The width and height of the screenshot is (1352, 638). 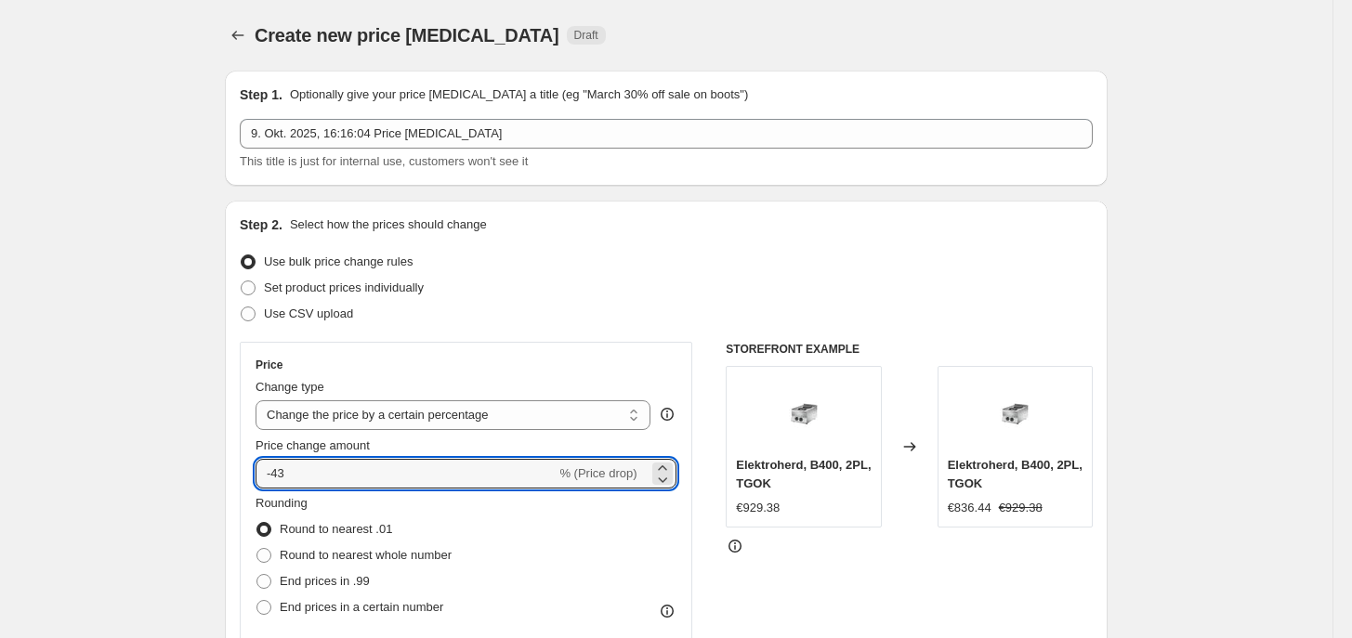 What do you see at coordinates (324, 581) in the screenshot?
I see `span: End prices in .99` at bounding box center [324, 581].